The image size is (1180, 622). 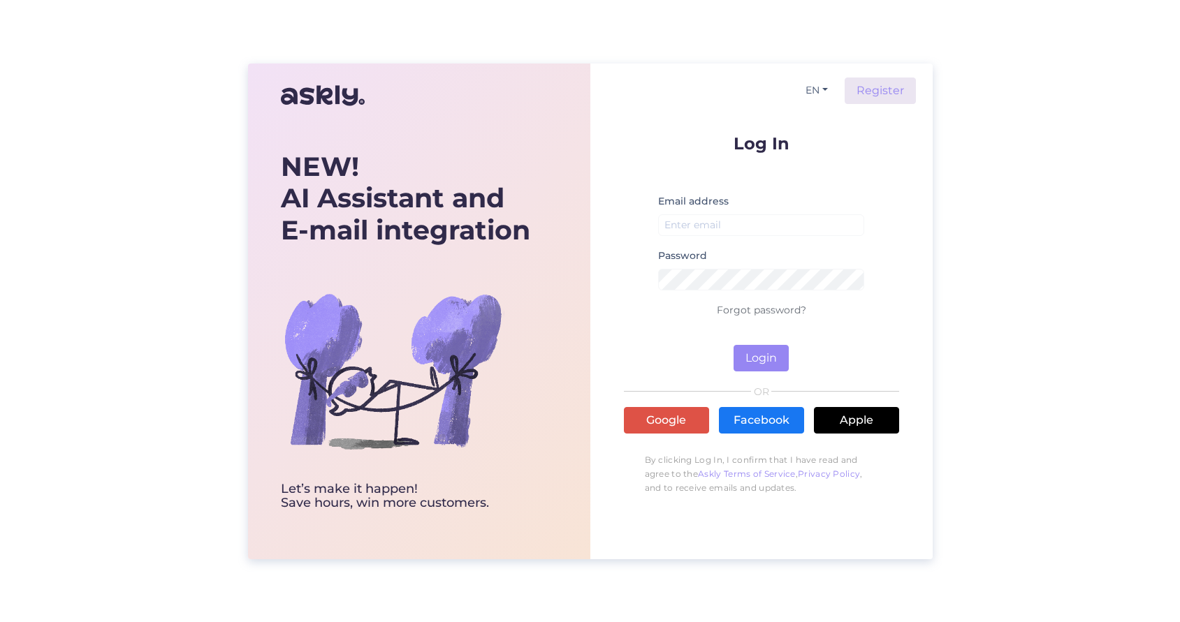 I want to click on button: EN, so click(x=817, y=90).